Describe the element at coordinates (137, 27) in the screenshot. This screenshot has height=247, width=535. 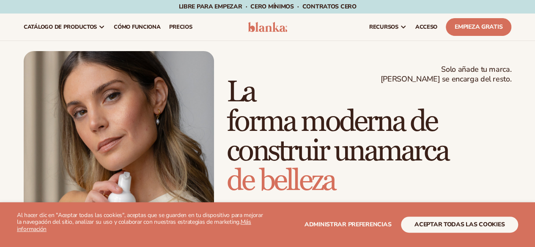
I see `a: Cómo funciona` at that location.